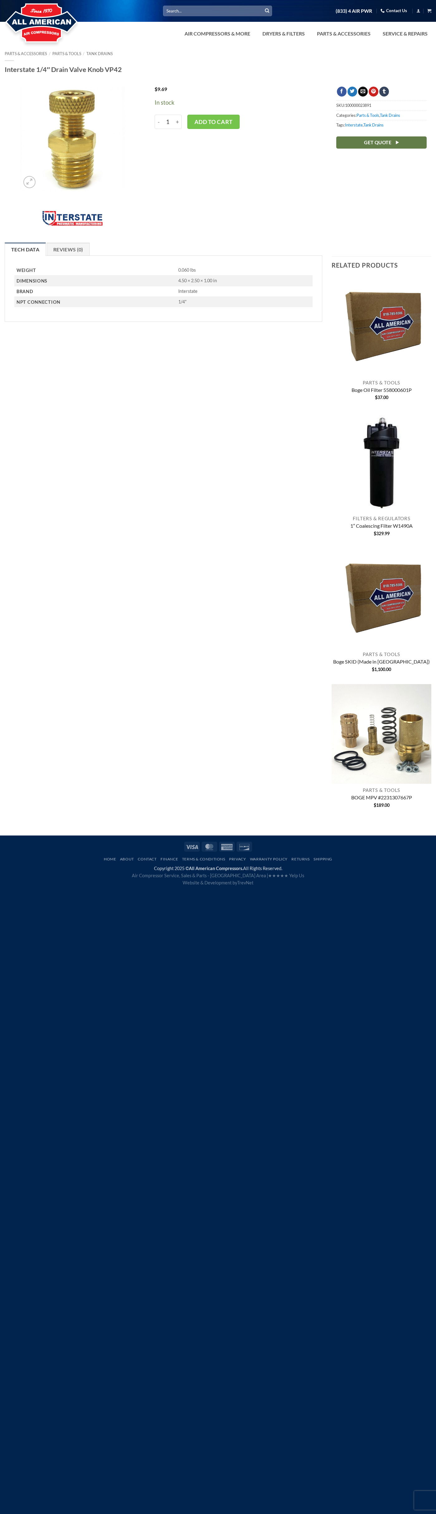 Image resolution: width=436 pixels, height=1514 pixels. I want to click on a: View cart, so click(429, 11).